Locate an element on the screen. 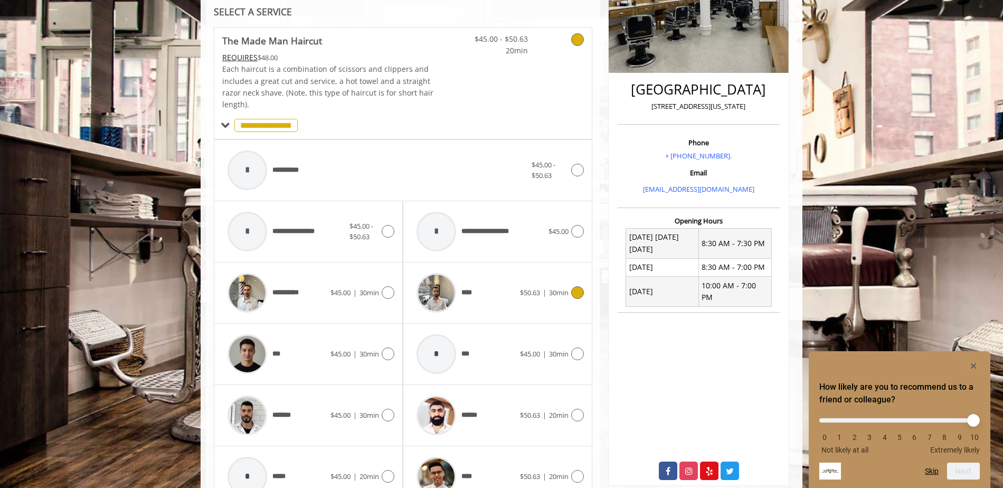 The height and width of the screenshot is (488, 1003). li: 1 is located at coordinates (839, 437).